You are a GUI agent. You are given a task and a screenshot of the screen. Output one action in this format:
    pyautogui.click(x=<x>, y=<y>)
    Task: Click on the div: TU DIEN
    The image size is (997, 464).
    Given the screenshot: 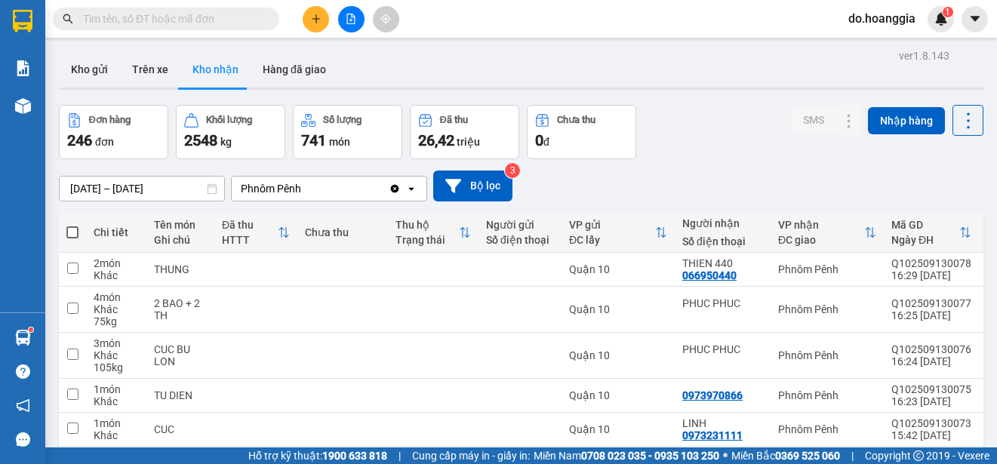 What is the action you would take?
    pyautogui.click(x=180, y=395)
    